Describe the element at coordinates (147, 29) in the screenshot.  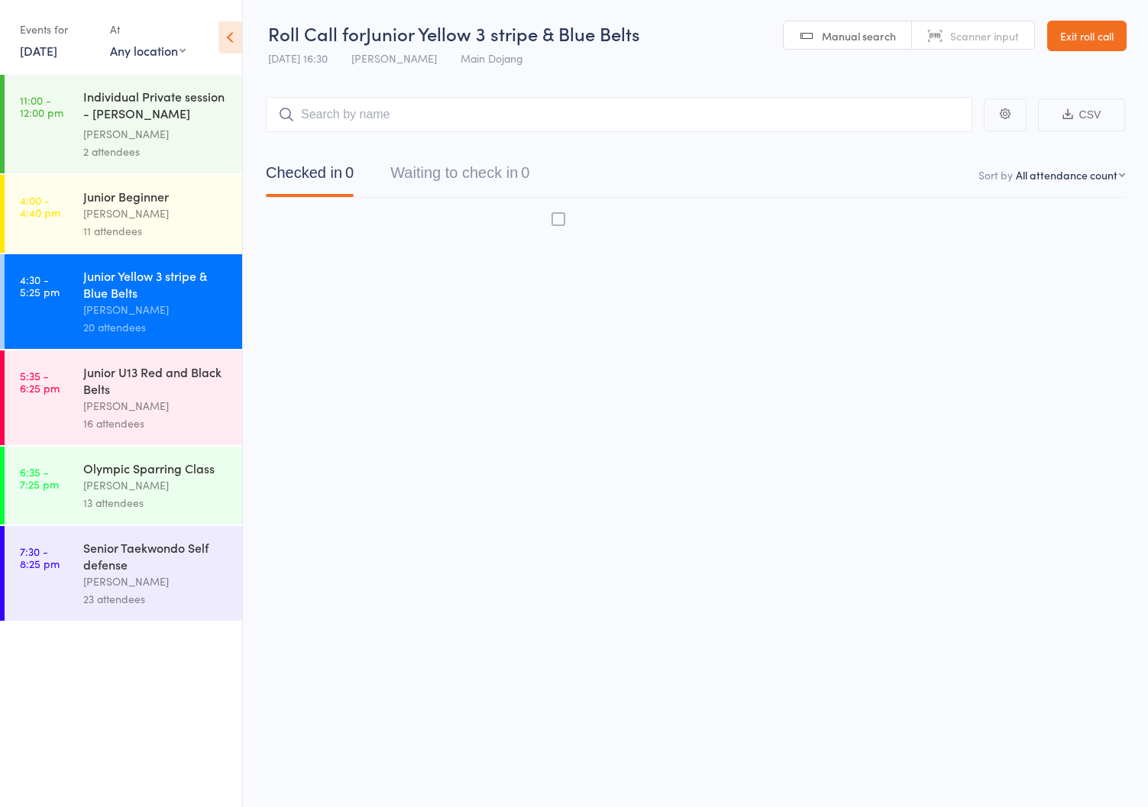
I see `div: At` at that location.